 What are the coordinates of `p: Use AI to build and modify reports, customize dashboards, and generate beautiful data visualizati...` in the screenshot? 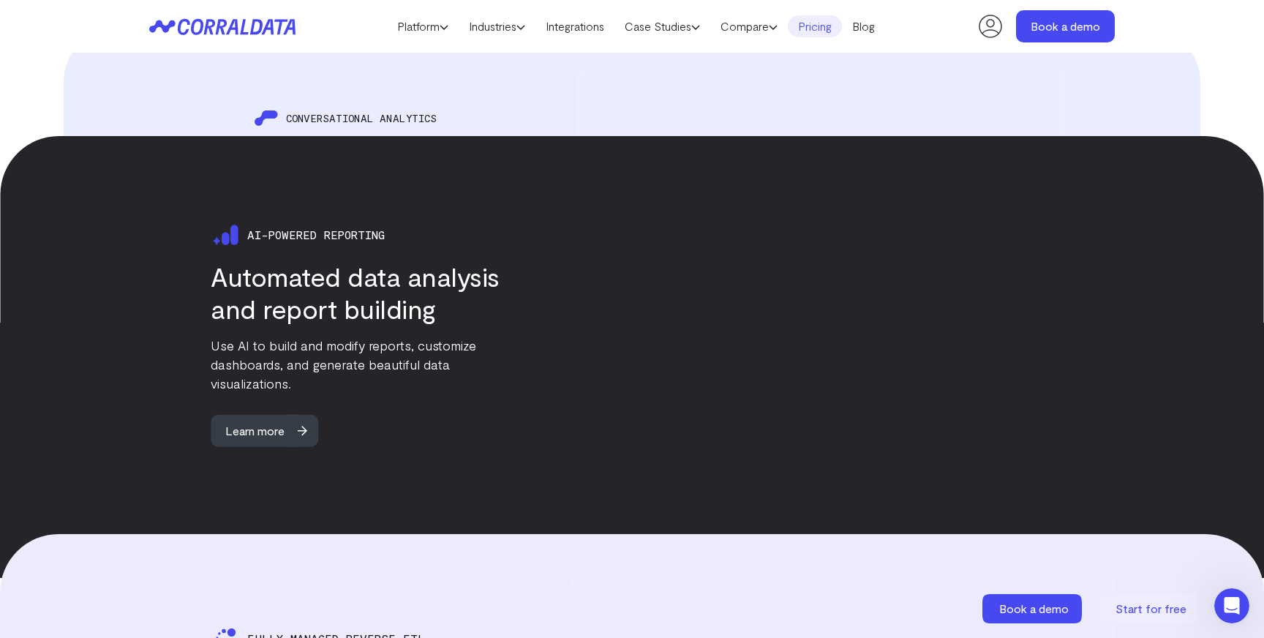 It's located at (356, 364).